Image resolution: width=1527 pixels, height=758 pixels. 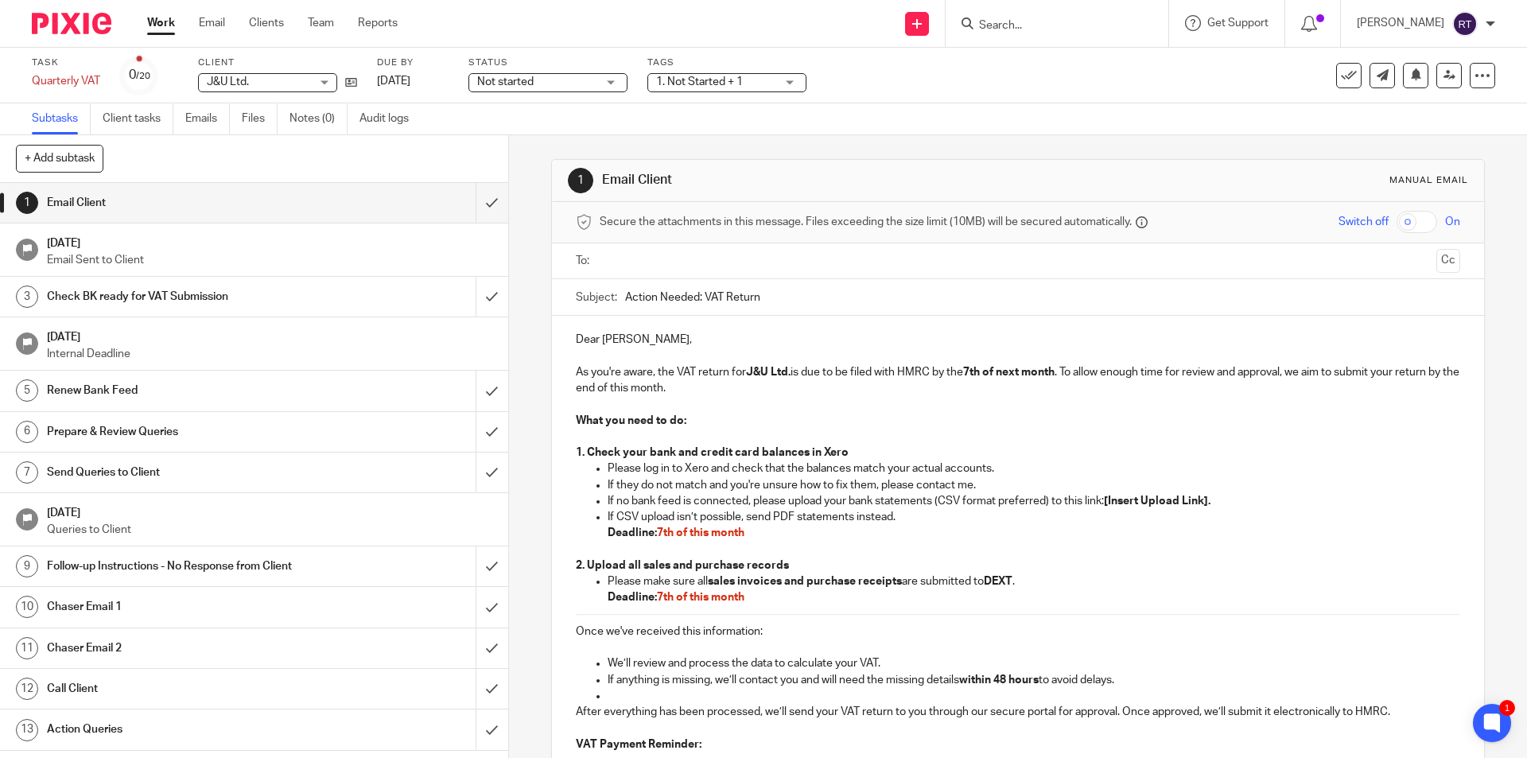 What do you see at coordinates (548, 63) in the screenshot?
I see `label: Status` at bounding box center [548, 63].